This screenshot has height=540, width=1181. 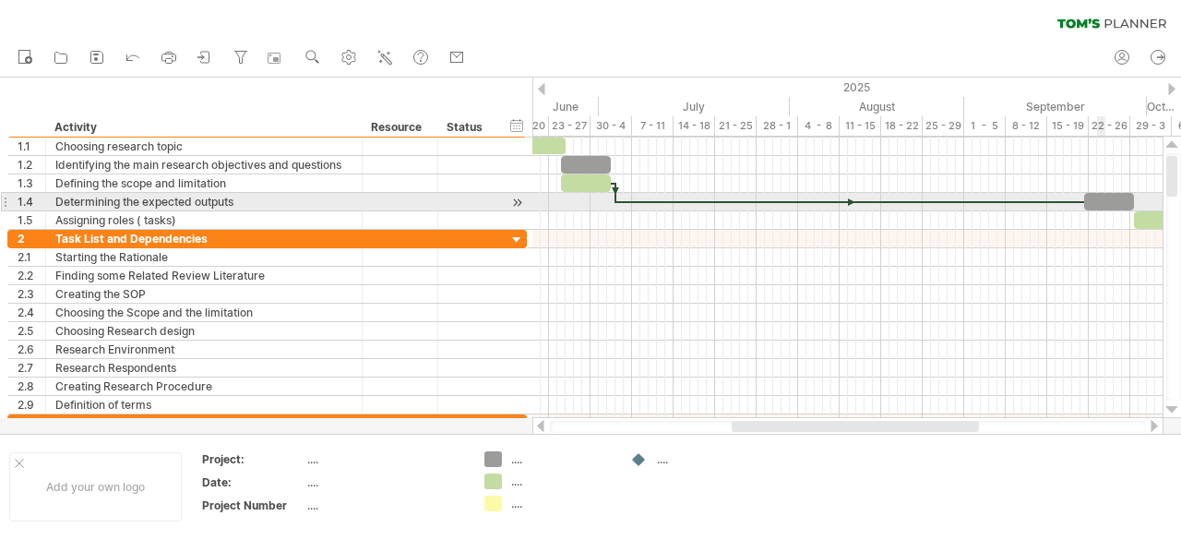 What do you see at coordinates (694, 125) in the screenshot?
I see `div: 14 - 18` at bounding box center [694, 125].